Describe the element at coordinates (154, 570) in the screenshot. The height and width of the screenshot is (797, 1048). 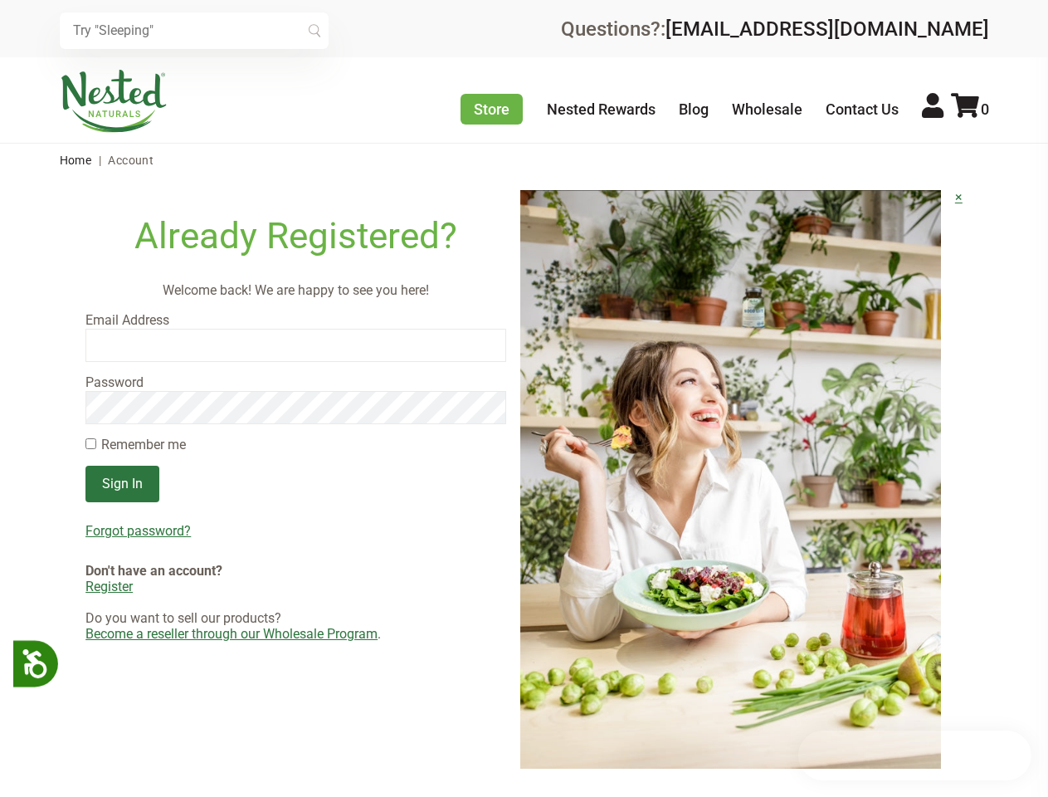
I see `strong: Don't have an account?` at that location.